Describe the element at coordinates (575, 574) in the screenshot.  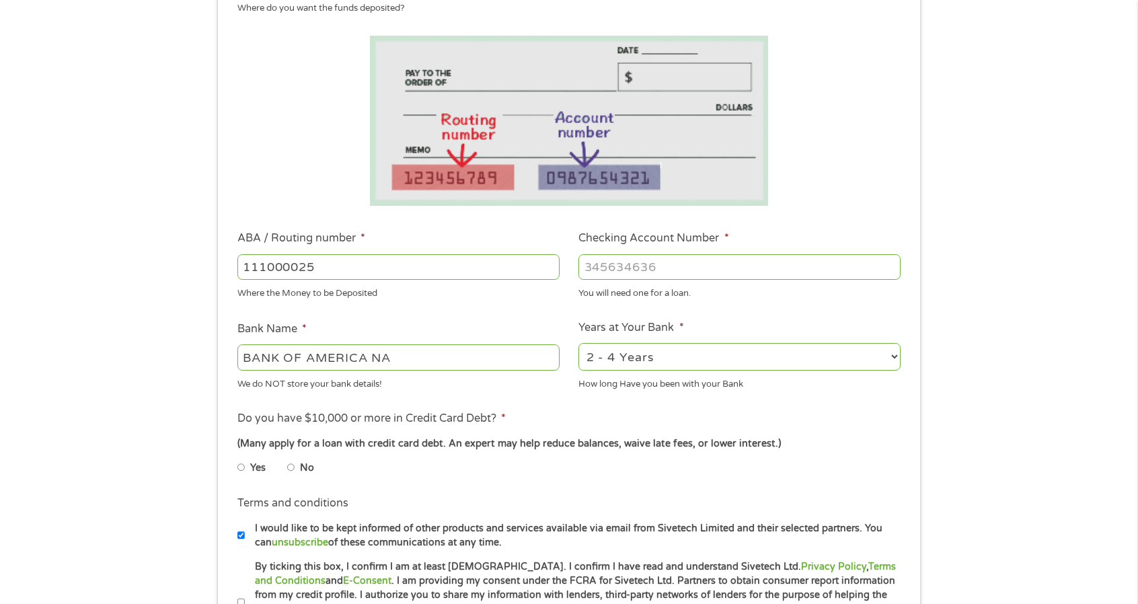
I see `a: Terms and Conditions` at that location.